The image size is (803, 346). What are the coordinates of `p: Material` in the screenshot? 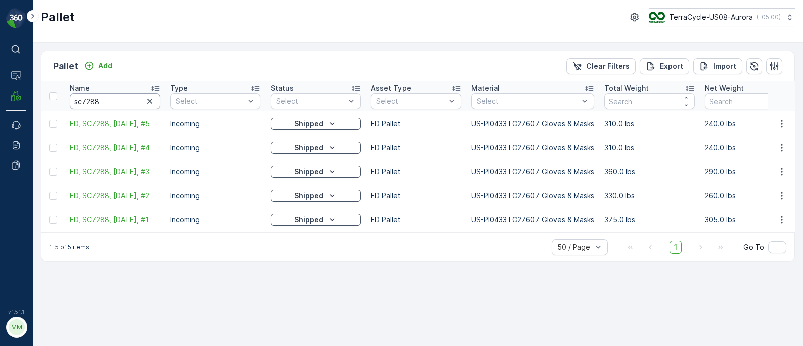 It's located at (485, 88).